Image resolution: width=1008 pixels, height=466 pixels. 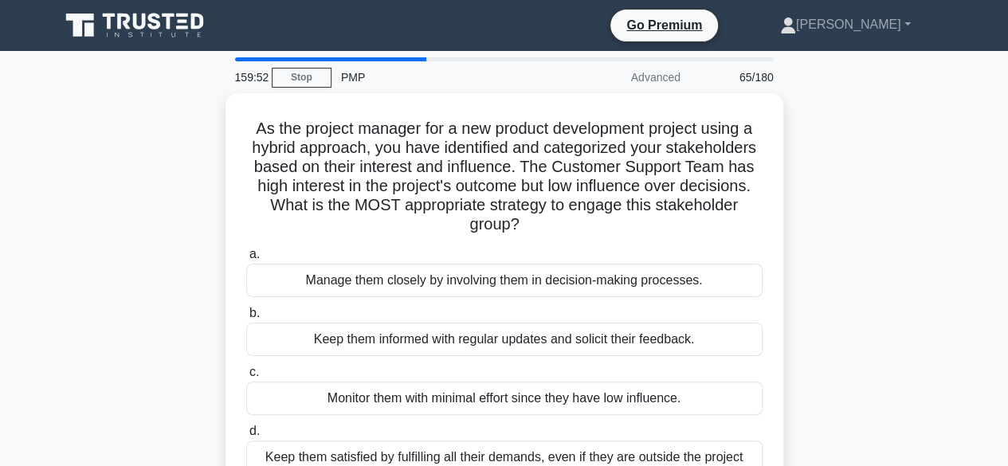 I want to click on a: Go Premium, so click(x=664, y=25).